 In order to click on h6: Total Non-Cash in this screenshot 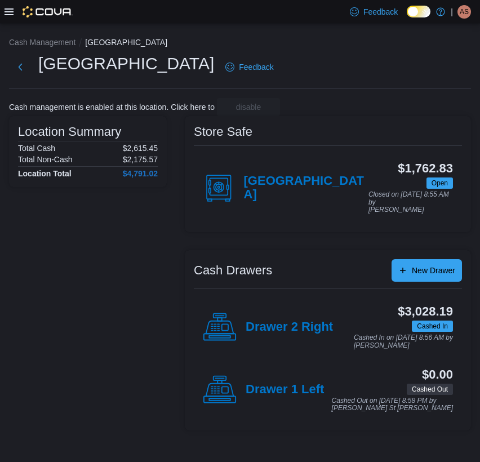, I will do `click(45, 159)`.